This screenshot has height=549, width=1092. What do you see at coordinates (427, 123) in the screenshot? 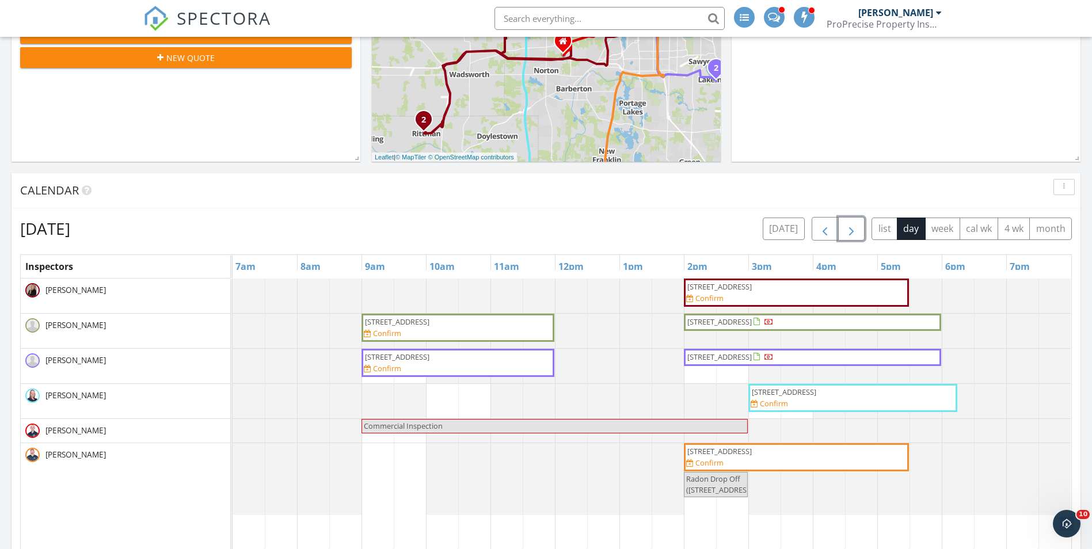
I see `div: 181 N 1st St, Rittman, OH 44270` at bounding box center [427, 123].